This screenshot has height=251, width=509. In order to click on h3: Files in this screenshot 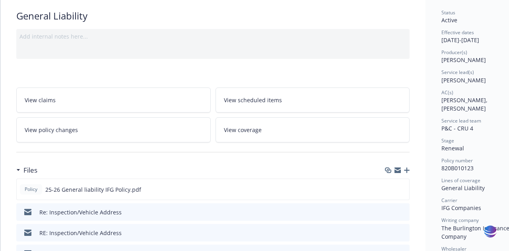, I will do `click(30, 170)`.